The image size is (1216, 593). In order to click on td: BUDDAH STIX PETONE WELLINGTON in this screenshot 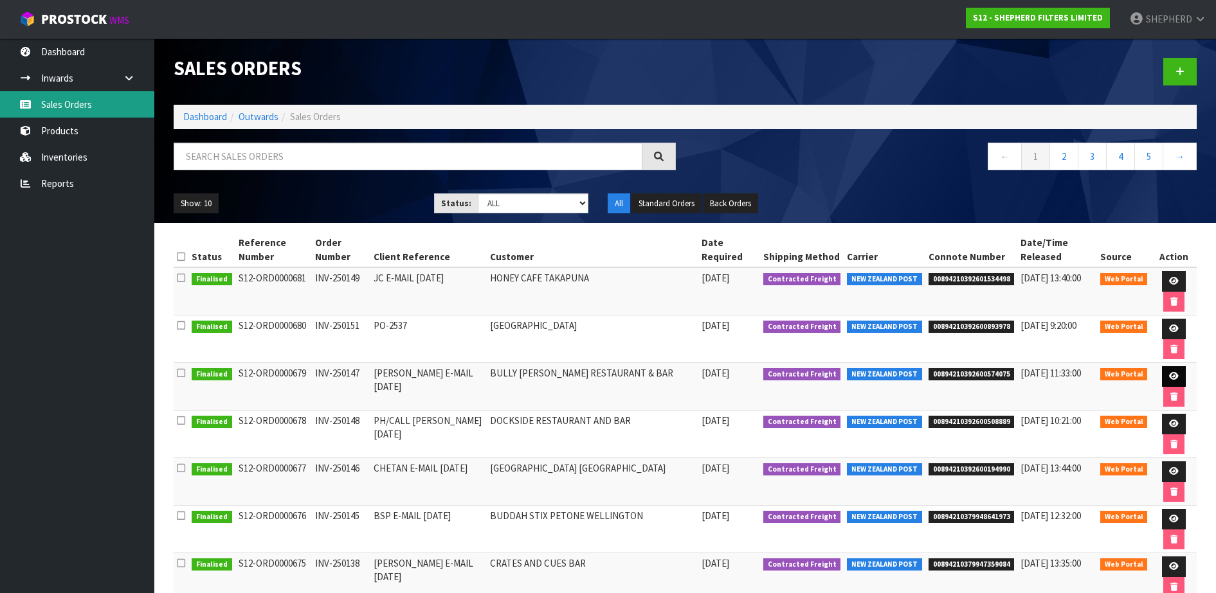, I will do `click(592, 530)`.